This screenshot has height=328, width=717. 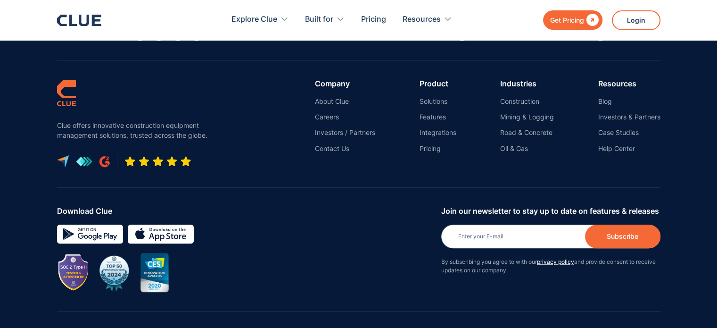 I want to click on p: By subscribing you agree to with our and provide consent to receive updates on our company., so click(x=551, y=266).